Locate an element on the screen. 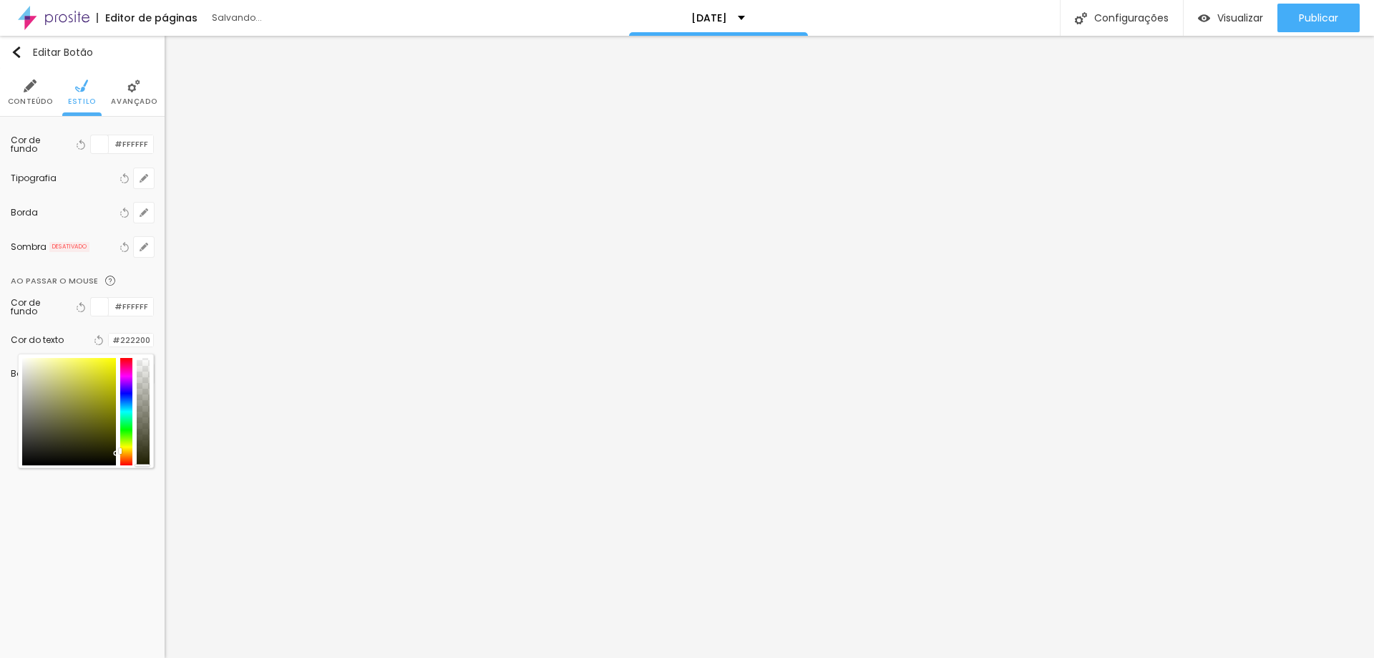 This screenshot has width=1374, height=658. img: Icone dúvida is located at coordinates (110, 280).